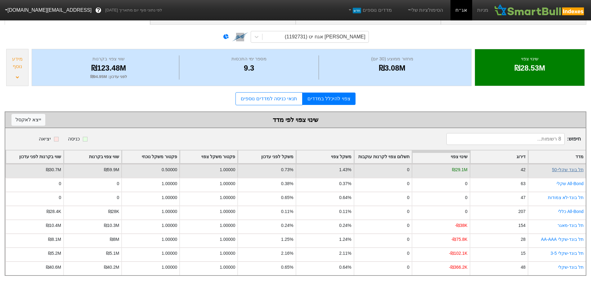  Describe the element at coordinates (112, 226) in the screenshot. I see `div: ₪10.3M` at that location.